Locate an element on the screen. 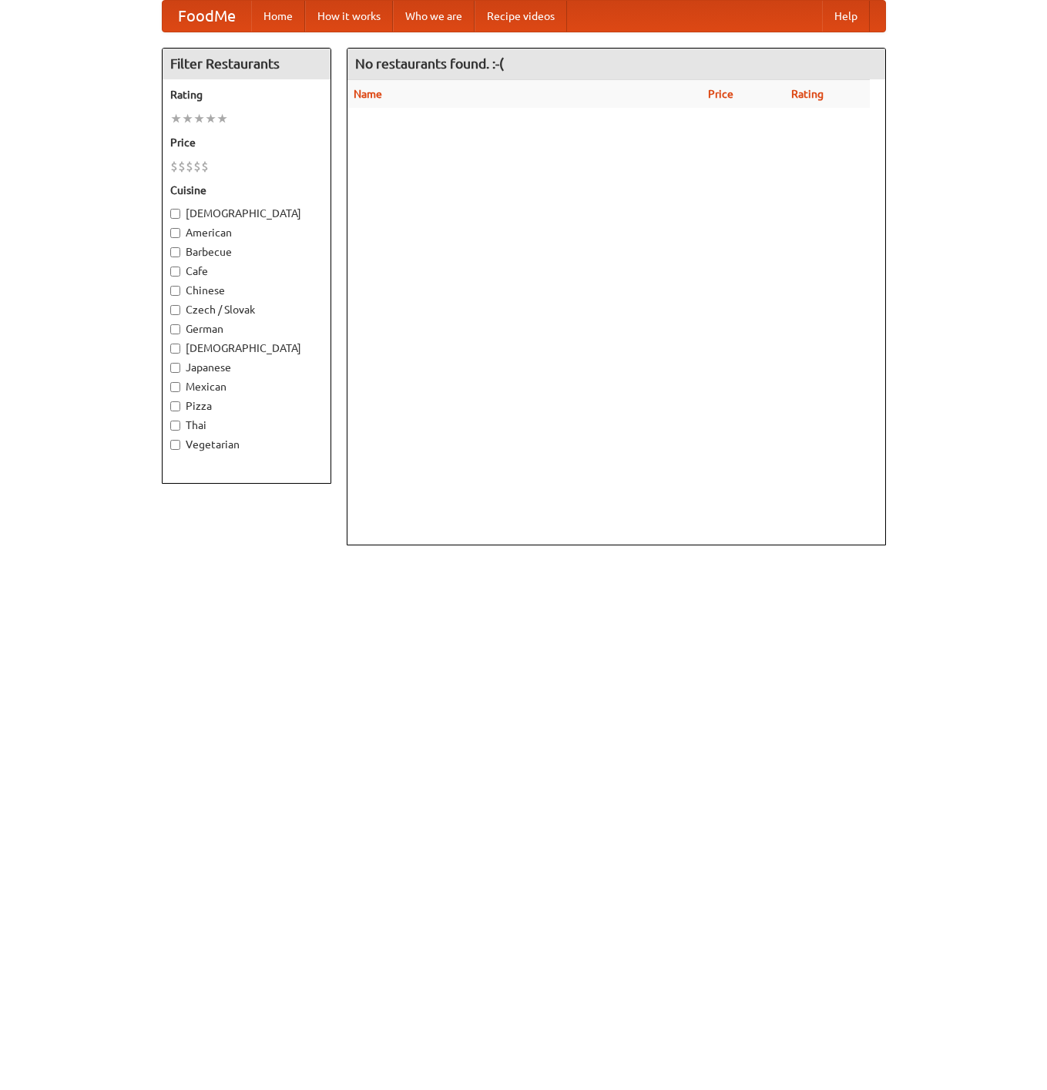  input: Mexican is located at coordinates (175, 387).